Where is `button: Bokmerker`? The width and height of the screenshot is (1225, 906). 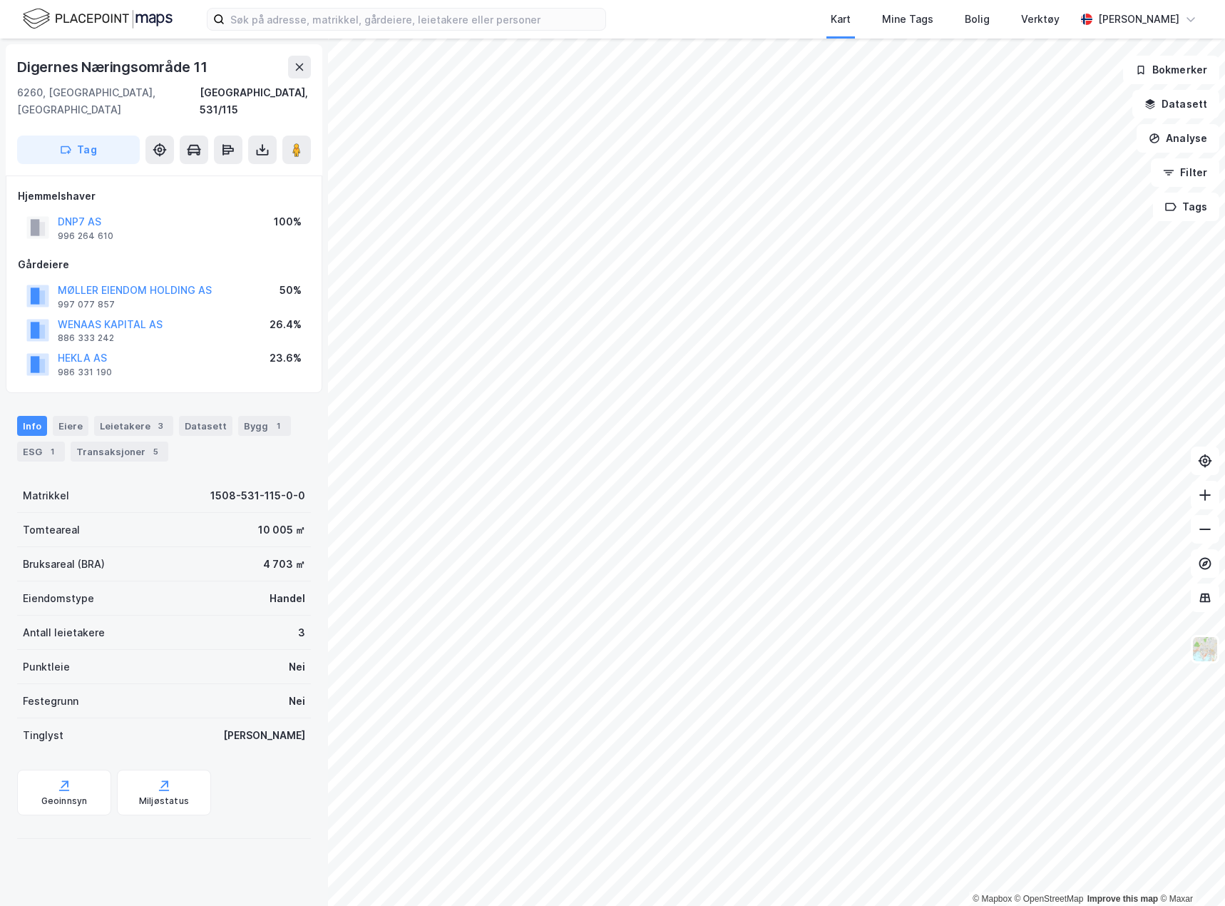 button: Bokmerker is located at coordinates (1171, 70).